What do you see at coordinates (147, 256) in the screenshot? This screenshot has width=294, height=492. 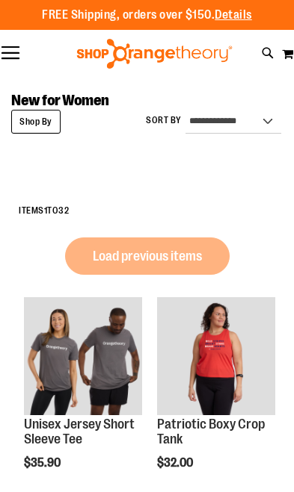 I see `button: Load previous items` at bounding box center [147, 256].